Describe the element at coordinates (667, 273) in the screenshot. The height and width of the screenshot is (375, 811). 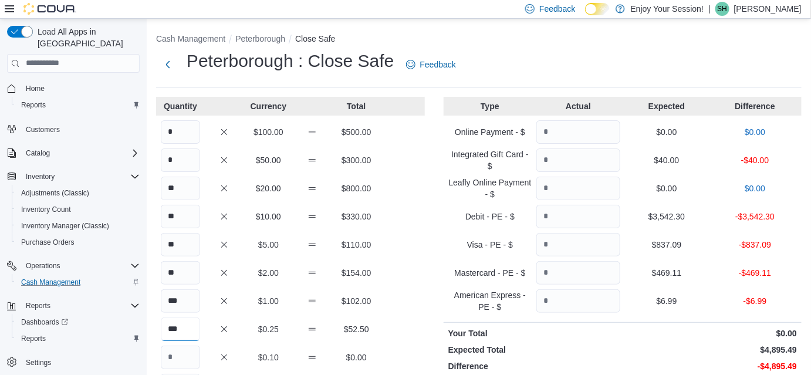
I see `p: $469.11` at that location.